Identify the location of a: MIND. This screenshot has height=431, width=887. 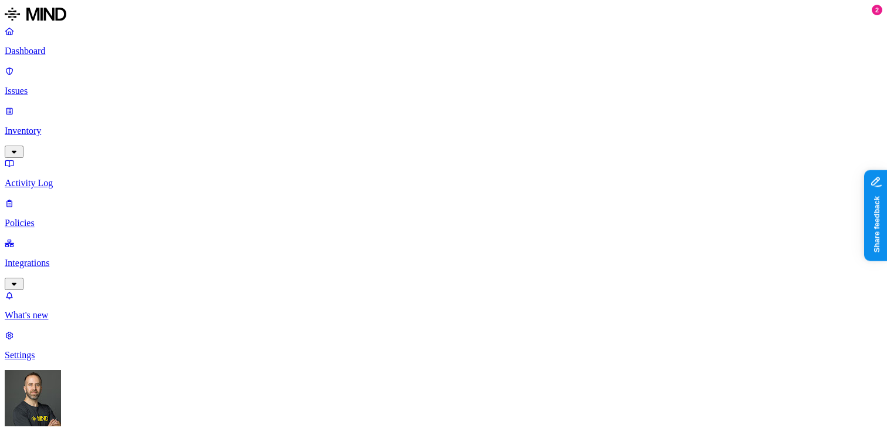
(444, 15).